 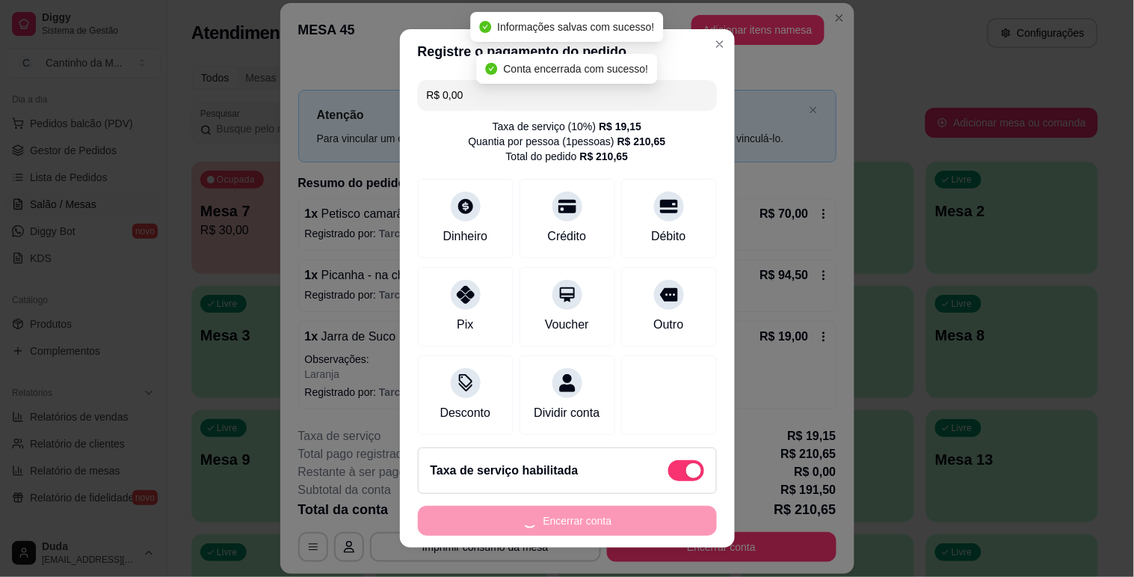 What do you see at coordinates (567, 325) in the screenshot?
I see `div: Voucher` at bounding box center [567, 325].